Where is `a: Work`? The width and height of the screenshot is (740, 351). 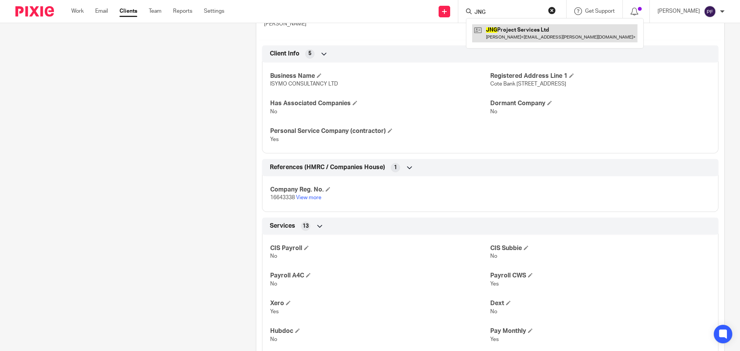
a: Work is located at coordinates (77, 11).